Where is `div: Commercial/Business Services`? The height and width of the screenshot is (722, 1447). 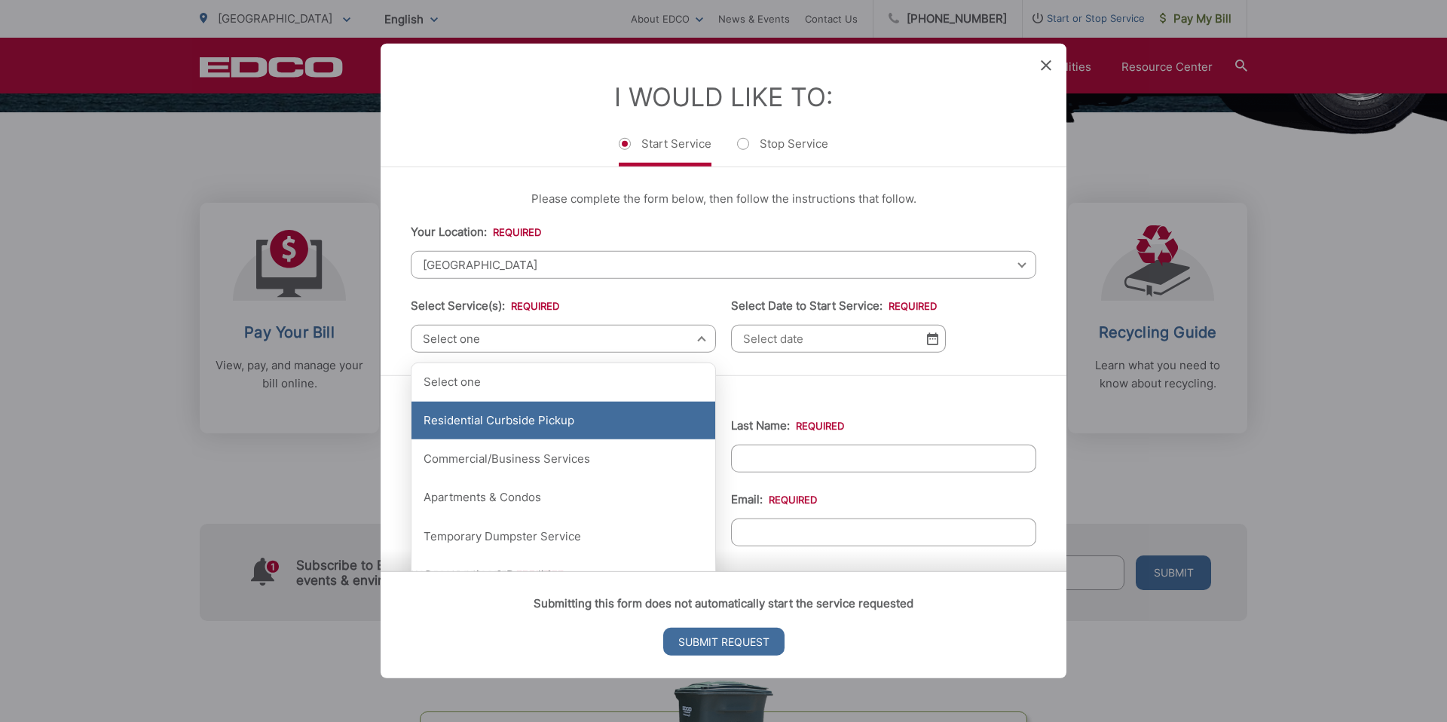 div: Commercial/Business Services is located at coordinates (563, 459).